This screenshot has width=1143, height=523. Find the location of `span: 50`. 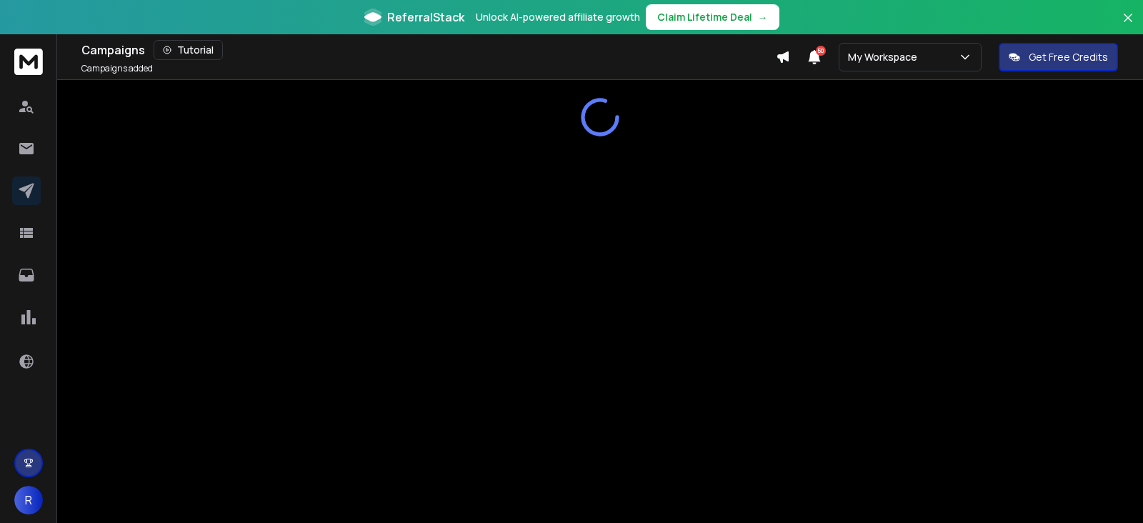

span: 50 is located at coordinates (821, 51).